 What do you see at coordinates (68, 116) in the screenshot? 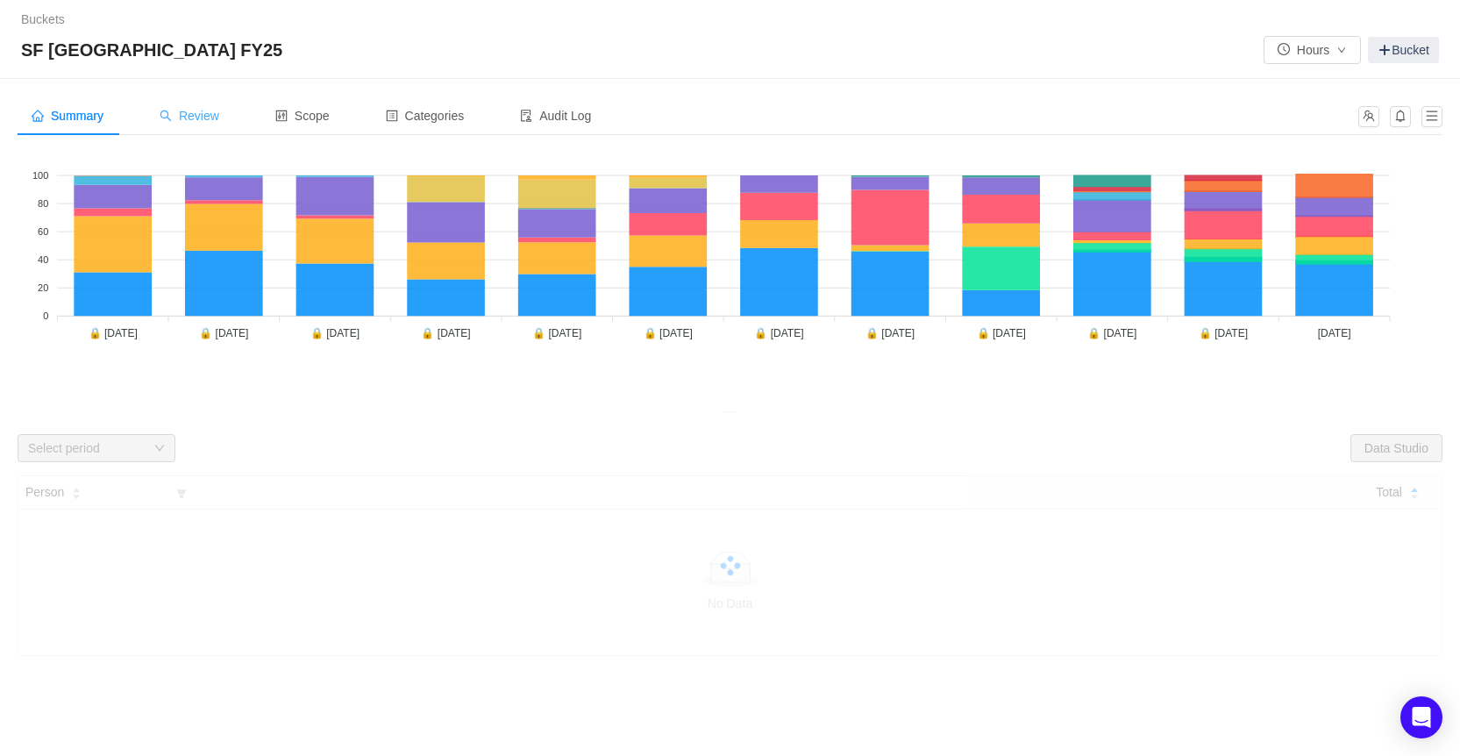
I see `span: Summary` at bounding box center [68, 116].